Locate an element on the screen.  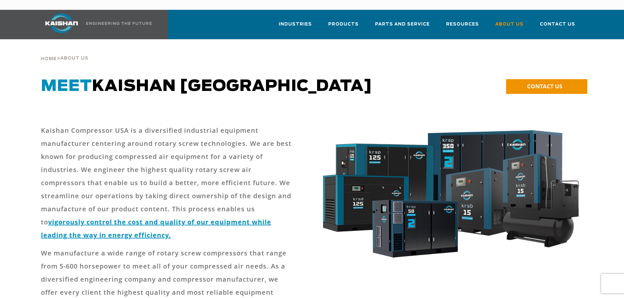
p: Kaishan Compressor USA is a diversified industrial equipment manufacturer centering around rotary... is located at coordinates (168, 183).